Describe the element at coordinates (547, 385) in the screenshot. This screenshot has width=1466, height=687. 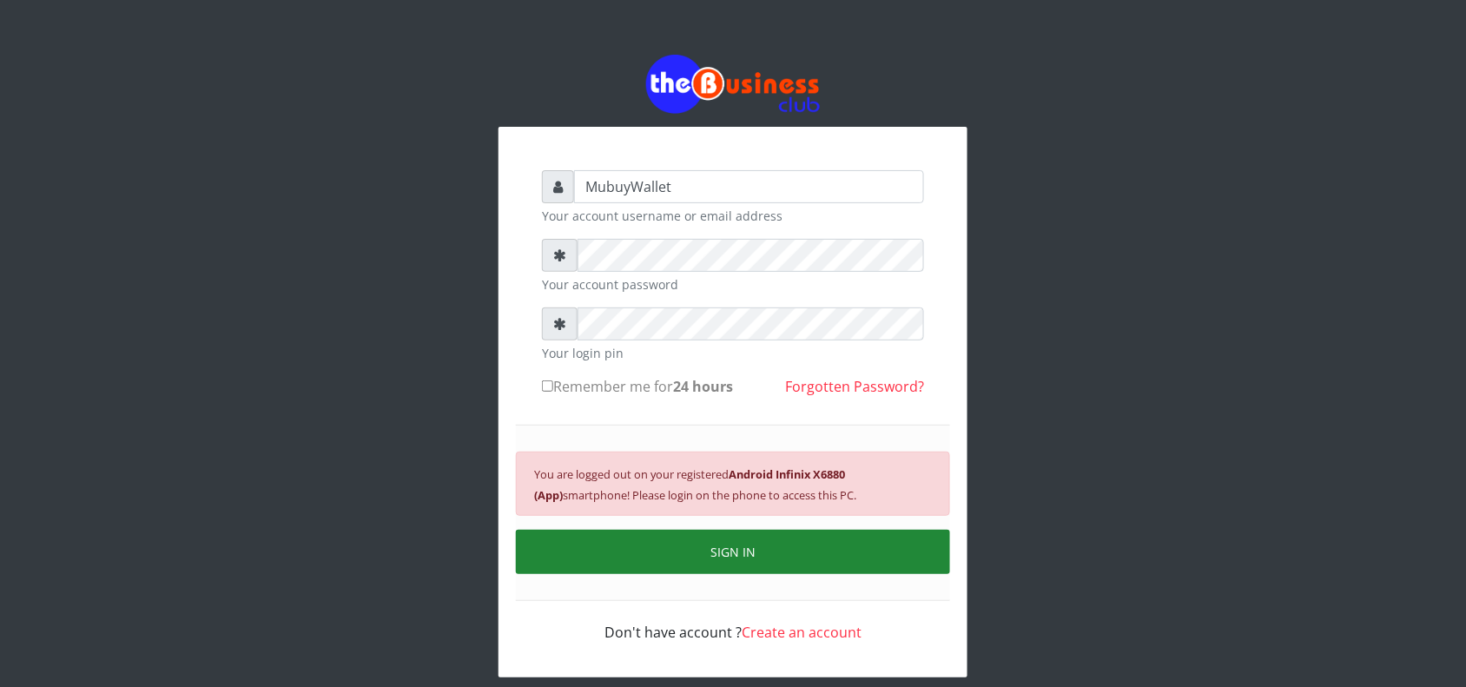
I see `input: Remember me for24 hours` at that location.